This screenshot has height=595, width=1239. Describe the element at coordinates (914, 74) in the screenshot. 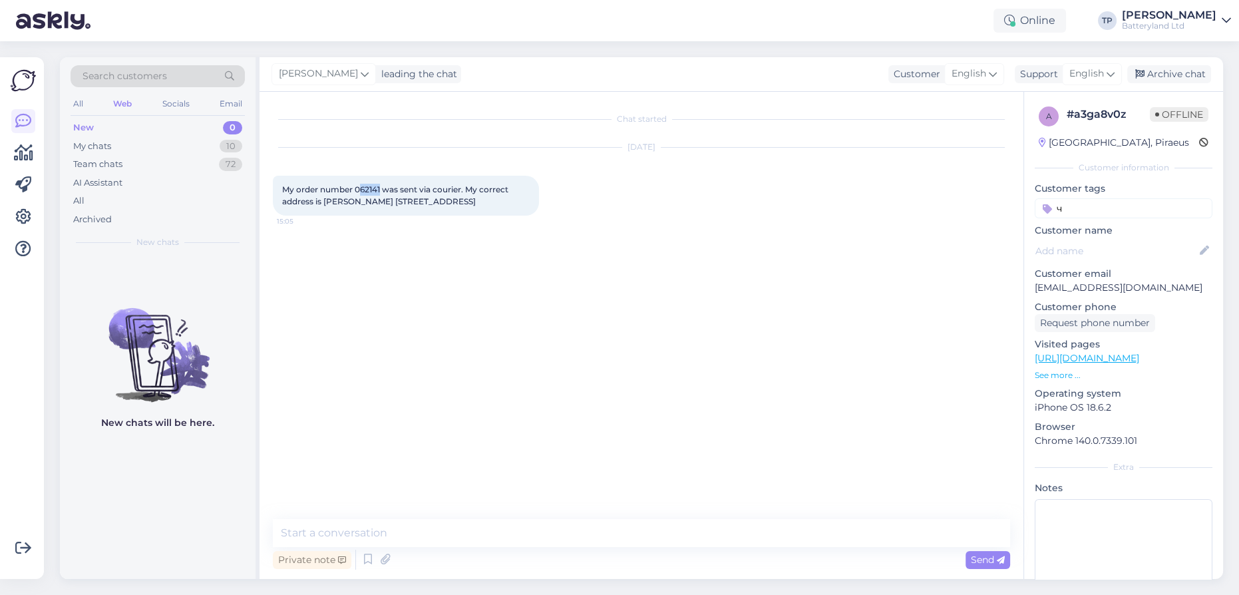

I see `div: Customer` at that location.